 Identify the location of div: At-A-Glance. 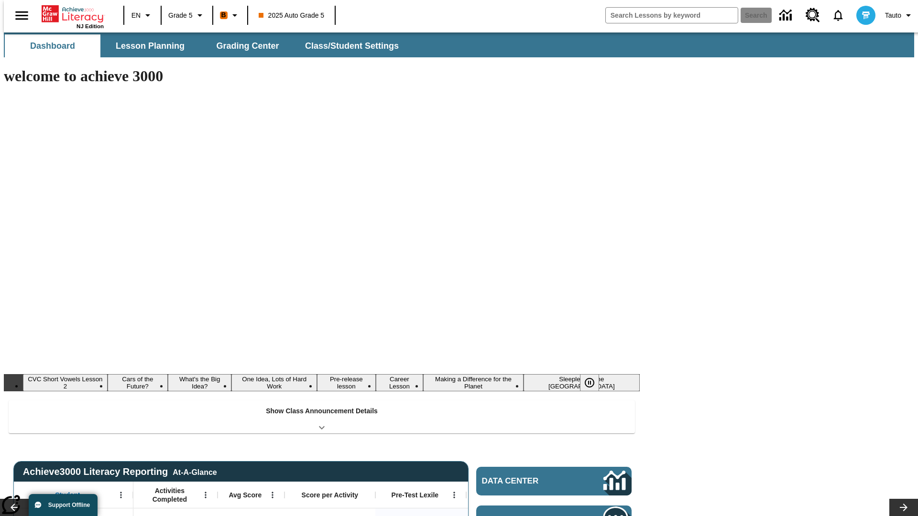
(195, 472).